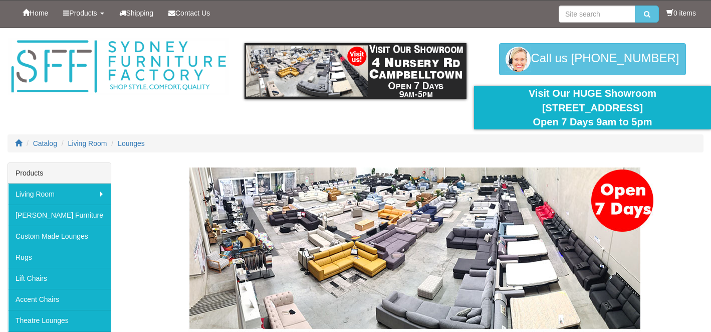 Image resolution: width=711 pixels, height=332 pixels. Describe the element at coordinates (140, 13) in the screenshot. I see `span: Shipping` at that location.